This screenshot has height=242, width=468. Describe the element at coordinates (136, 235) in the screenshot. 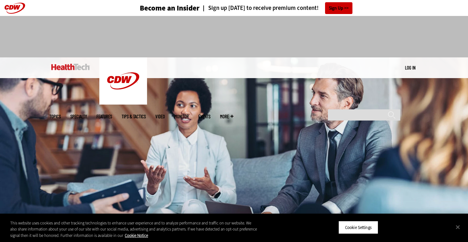

I see `a: More information about your privacy` at that location.